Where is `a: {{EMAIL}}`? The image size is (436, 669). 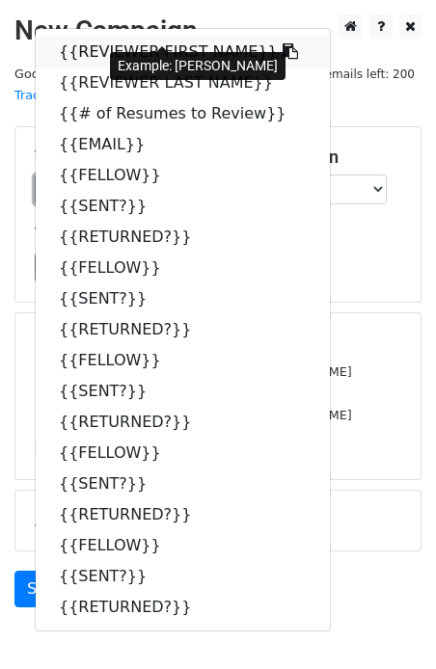 a: {{EMAIL}} is located at coordinates (182, 145).